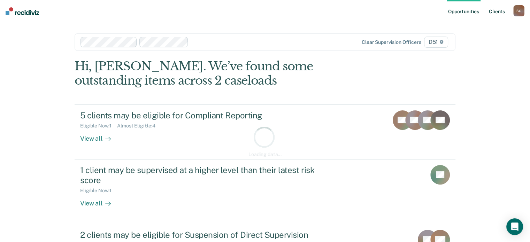 This screenshot has height=242, width=530. Describe the element at coordinates (515, 227) in the screenshot. I see `div: Open Intercom Messenger` at that location.